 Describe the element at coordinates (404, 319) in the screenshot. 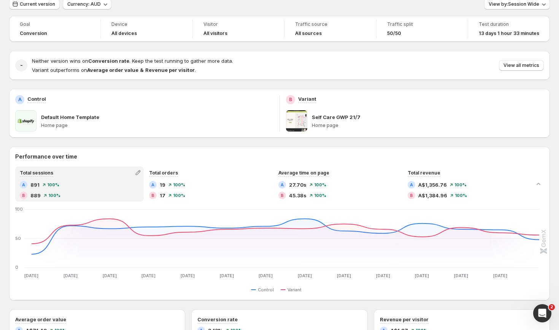

I see `h3: Revenue per visitor` at that location.